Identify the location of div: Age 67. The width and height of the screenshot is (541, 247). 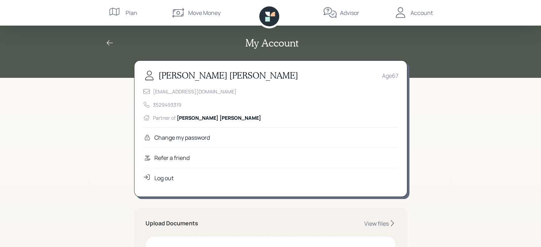
(391, 76).